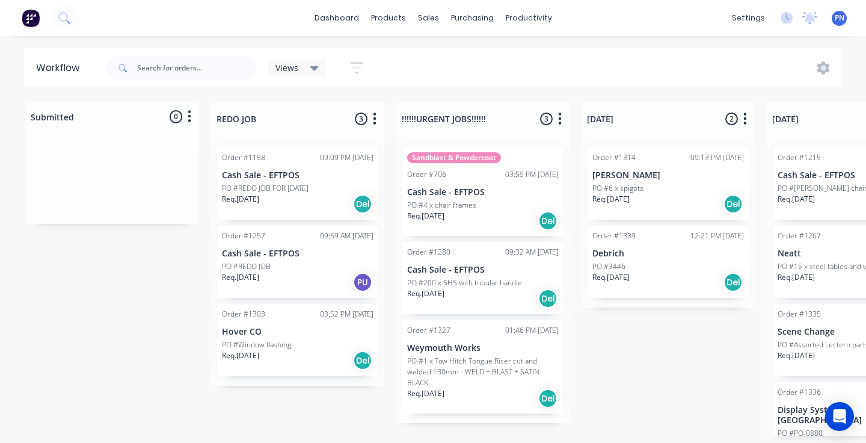  What do you see at coordinates (31, 18) in the screenshot?
I see `img: Factory` at bounding box center [31, 18].